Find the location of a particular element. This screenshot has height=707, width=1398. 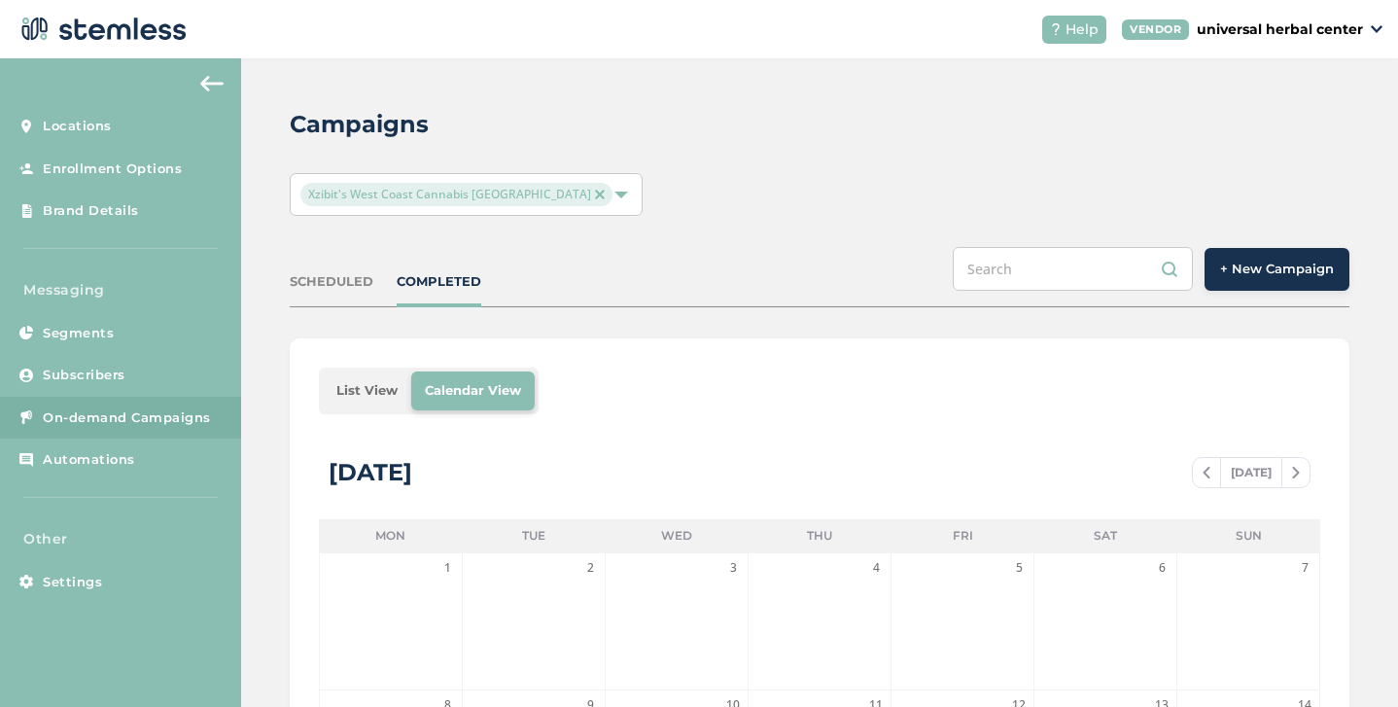

span: + New Campaign is located at coordinates (1277, 269).